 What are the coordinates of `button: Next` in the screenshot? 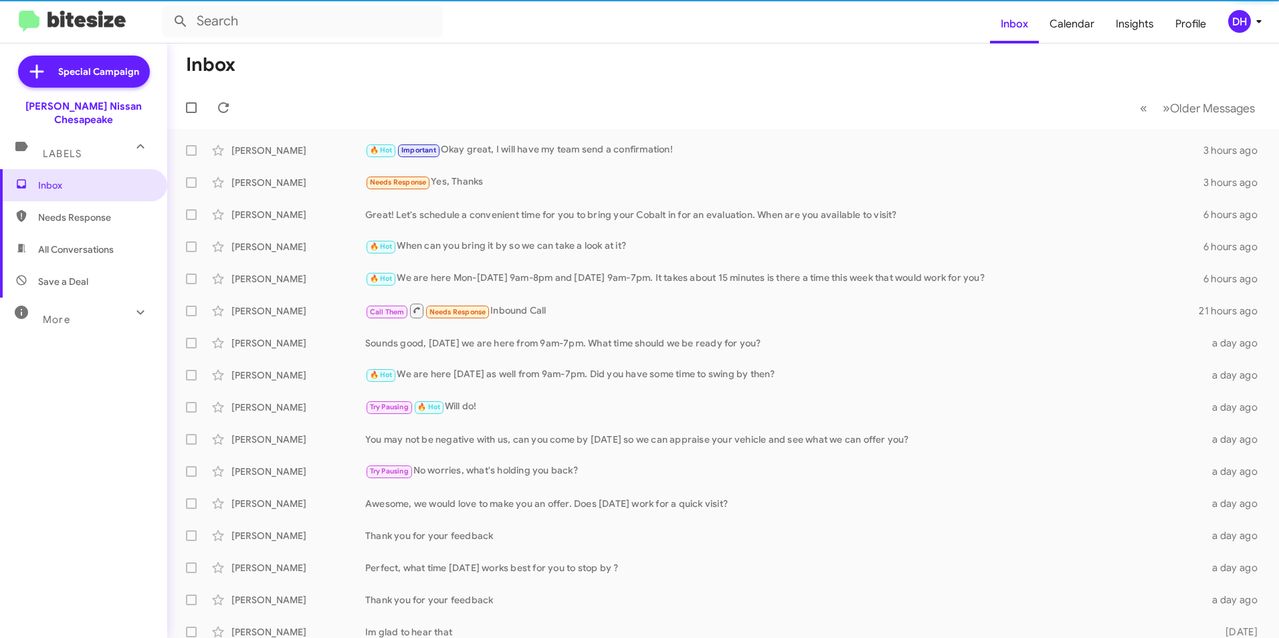 It's located at (1209, 108).